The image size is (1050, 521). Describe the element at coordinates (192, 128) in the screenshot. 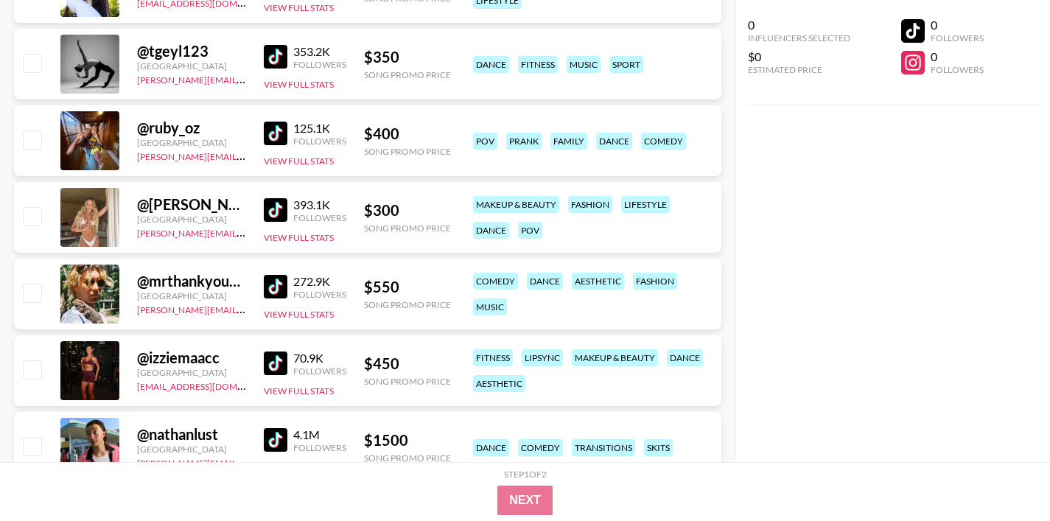

I see `div: @ ruby_oz` at that location.